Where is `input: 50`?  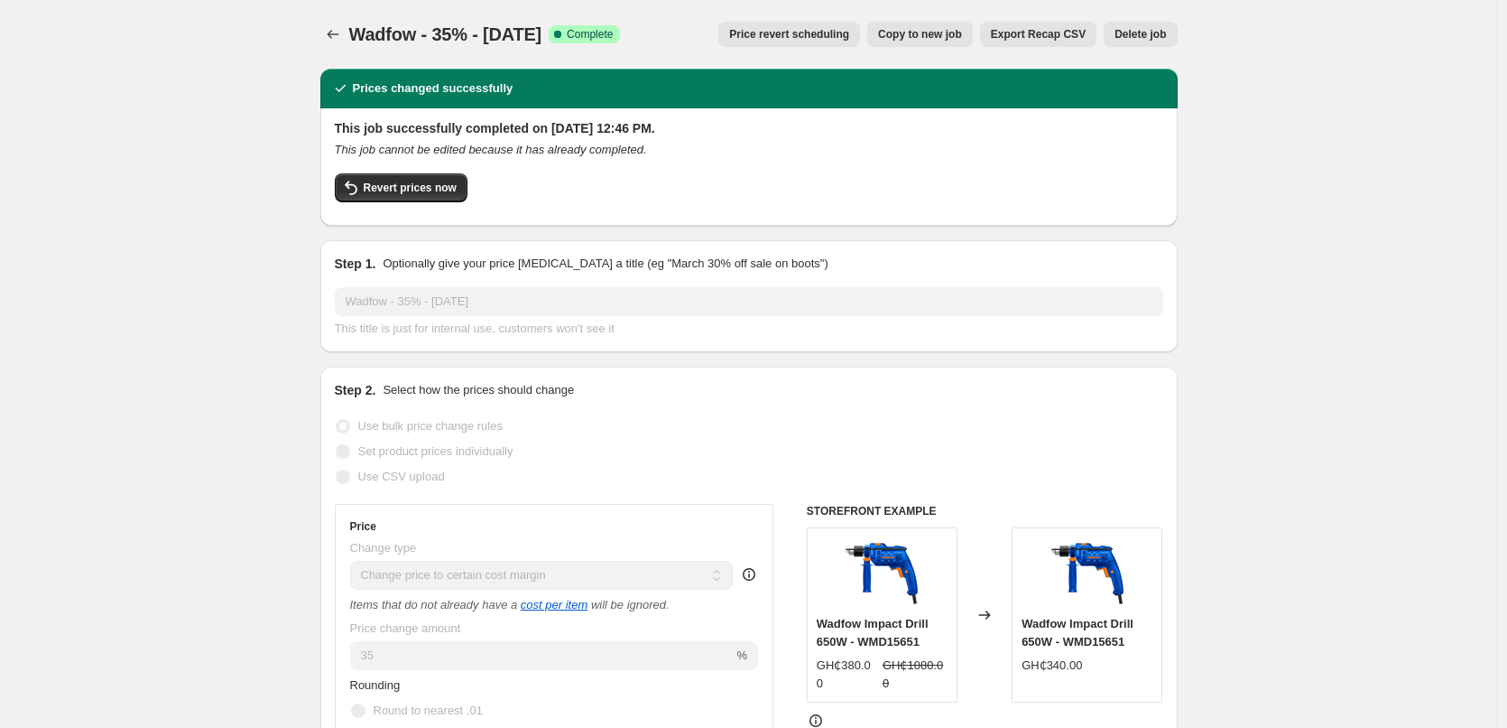 input: 50 is located at coordinates (542, 655).